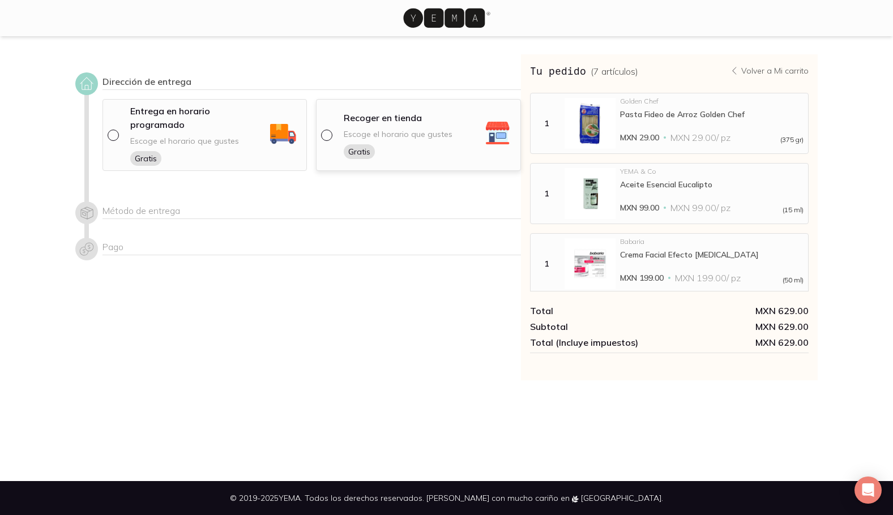 This screenshot has width=893, height=515. I want to click on p: Volver a Mi carrito, so click(775, 71).